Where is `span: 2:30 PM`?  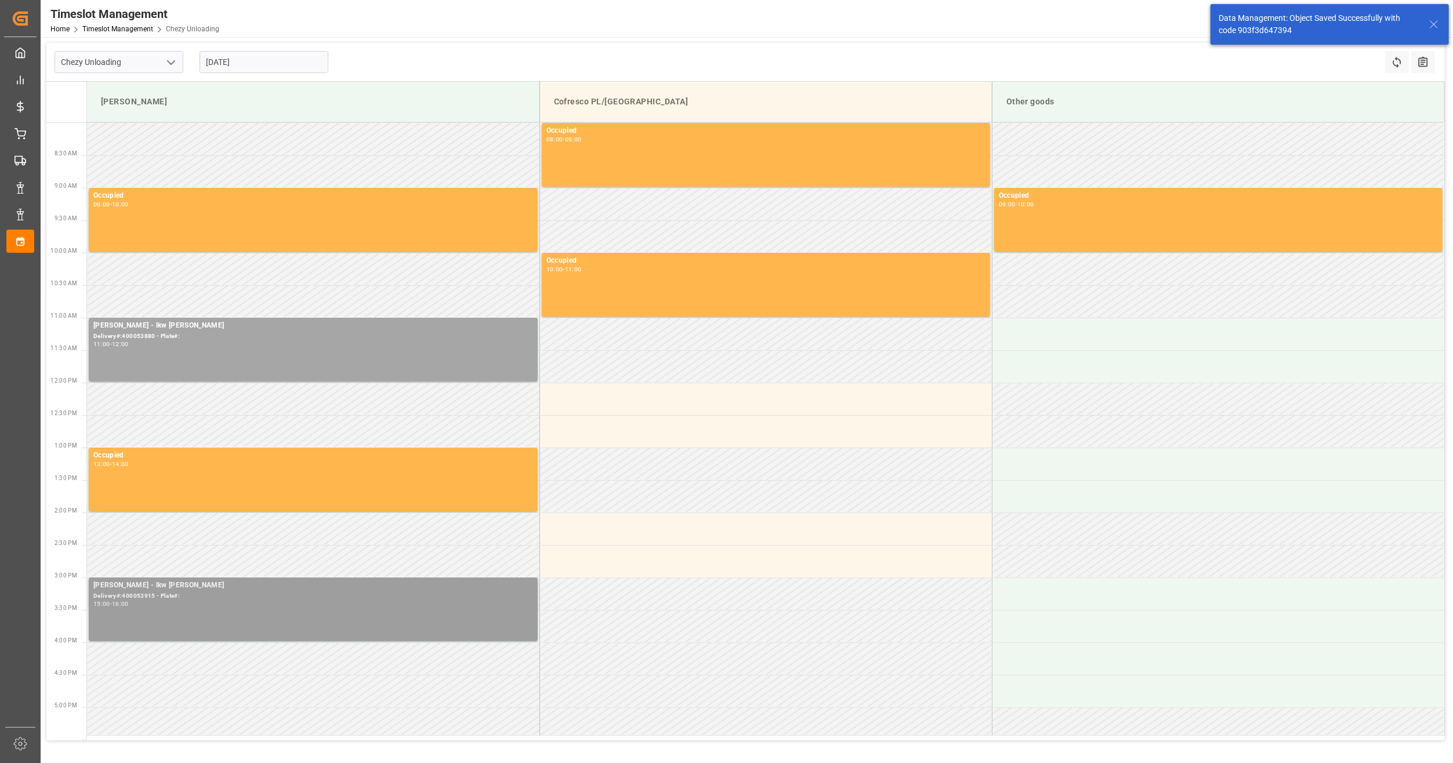 span: 2:30 PM is located at coordinates (66, 543).